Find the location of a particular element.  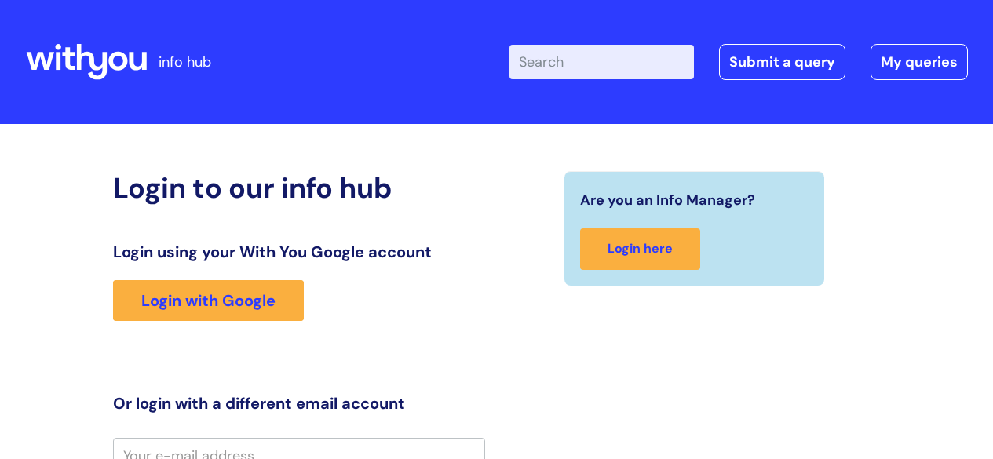

a: Login here is located at coordinates (640, 249).